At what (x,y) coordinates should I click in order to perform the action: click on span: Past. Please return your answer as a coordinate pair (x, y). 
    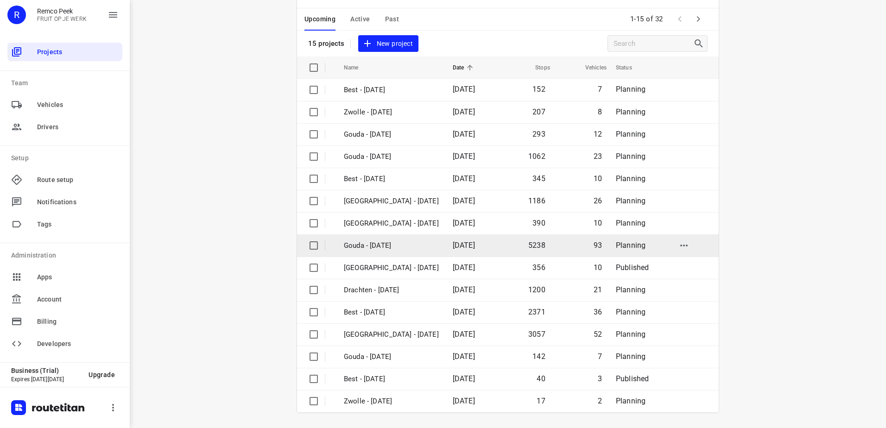
    Looking at the image, I should click on (392, 19).